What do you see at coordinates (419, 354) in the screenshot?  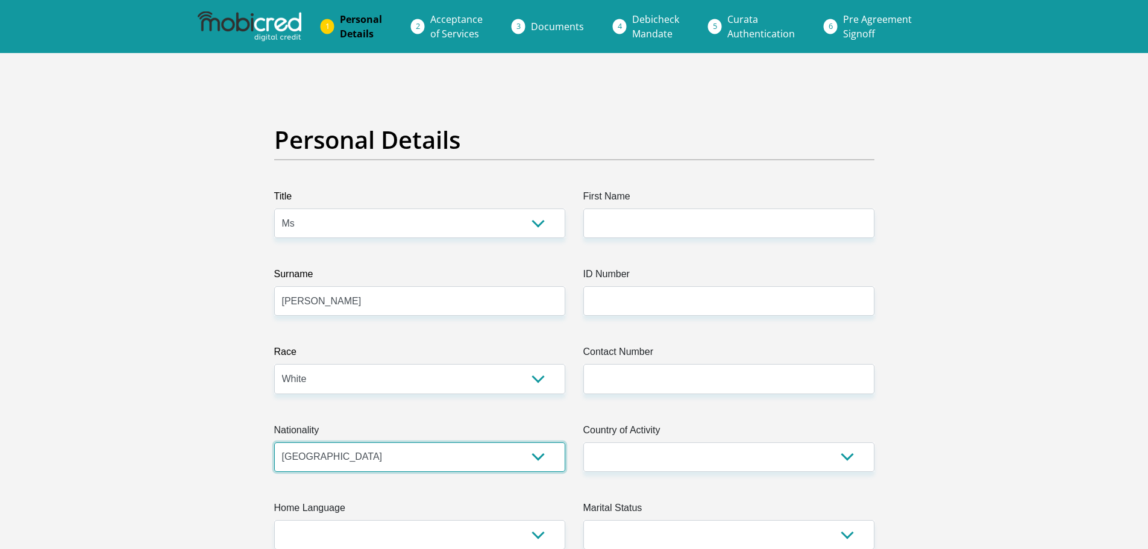 I see `label: Race` at bounding box center [419, 354].